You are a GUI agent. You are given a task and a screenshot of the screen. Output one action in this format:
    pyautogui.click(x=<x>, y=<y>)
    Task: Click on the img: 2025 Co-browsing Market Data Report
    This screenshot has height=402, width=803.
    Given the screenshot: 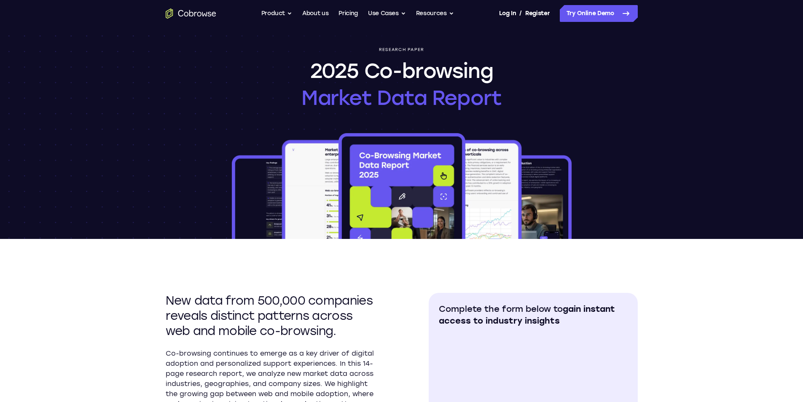 What is the action you would take?
    pyautogui.click(x=402, y=185)
    